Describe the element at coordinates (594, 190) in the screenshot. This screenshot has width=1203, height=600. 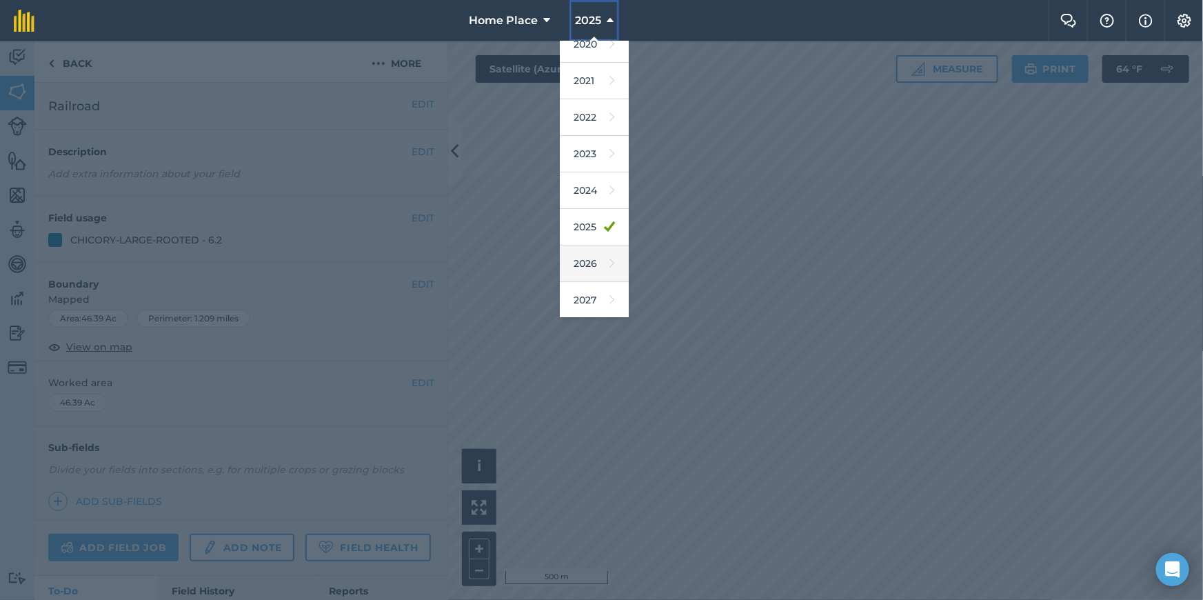
I see `a: 2024` at that location.